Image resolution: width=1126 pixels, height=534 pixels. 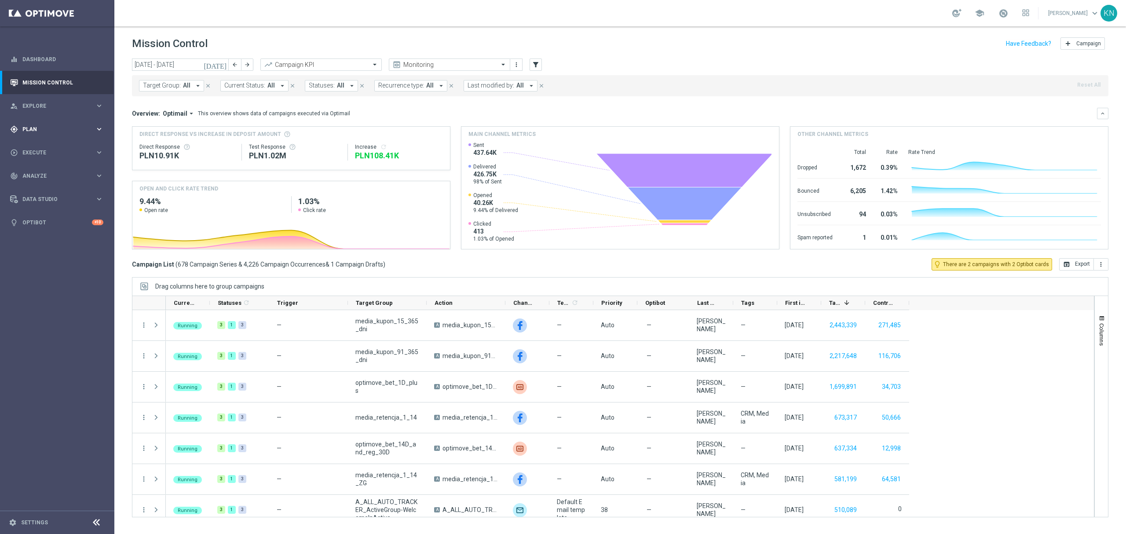 I want to click on div: Rate Trend, so click(x=1005, y=152).